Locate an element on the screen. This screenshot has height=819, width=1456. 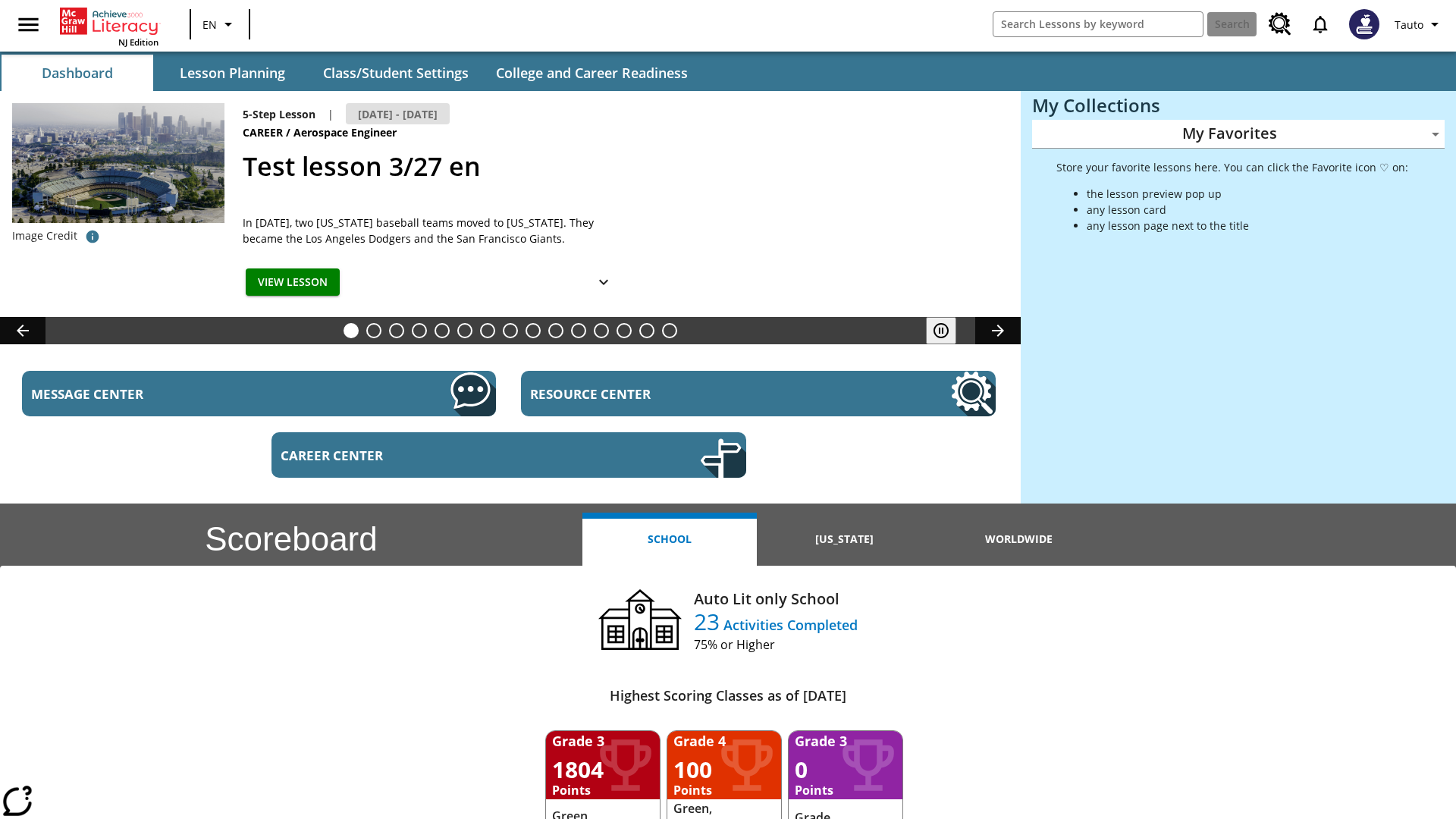
h4: Auto Lit only School is located at coordinates (775, 599).